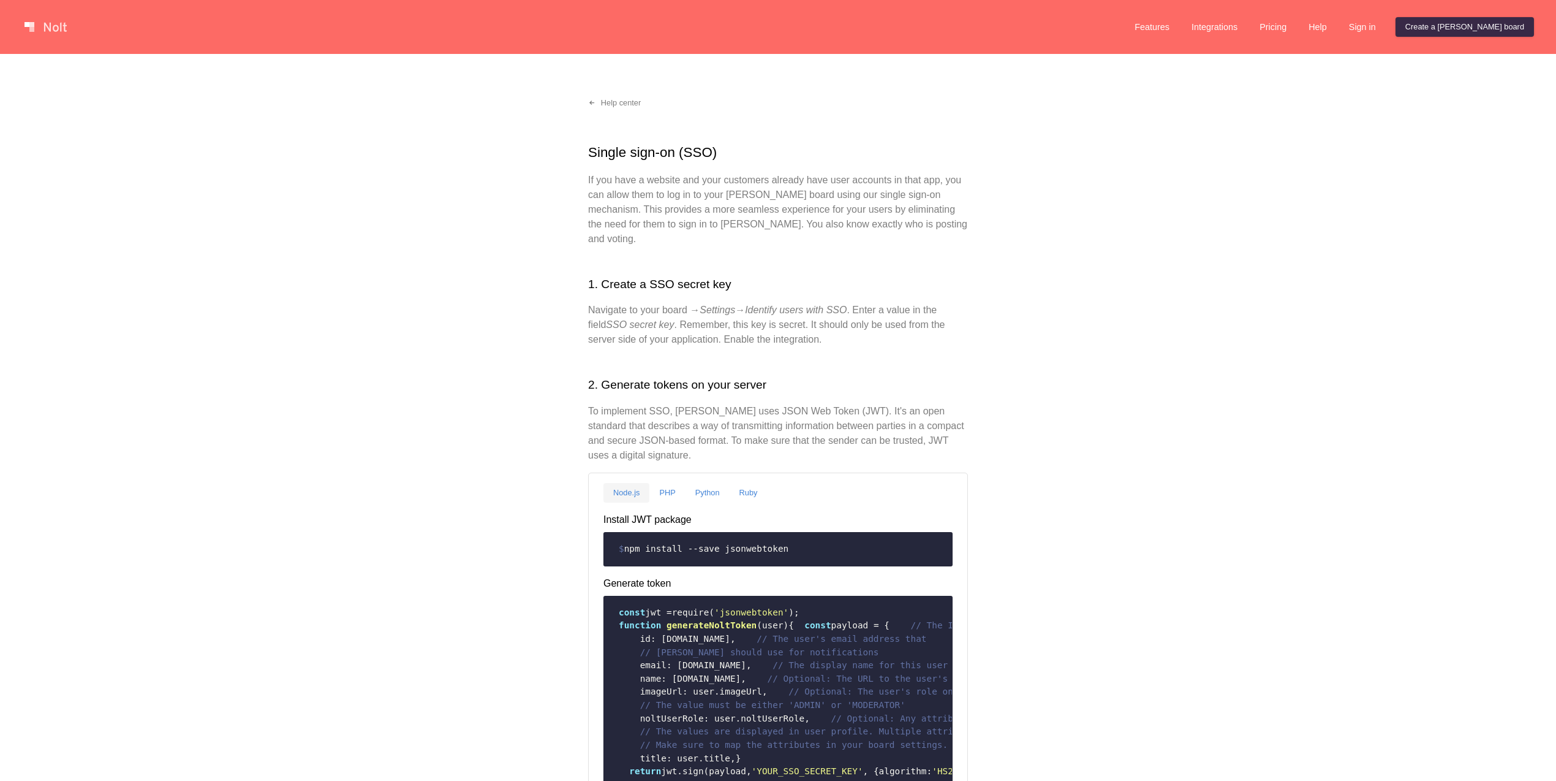  What do you see at coordinates (757, 718) in the screenshot?
I see `span: : user.noltUserRole,` at bounding box center [757, 718].